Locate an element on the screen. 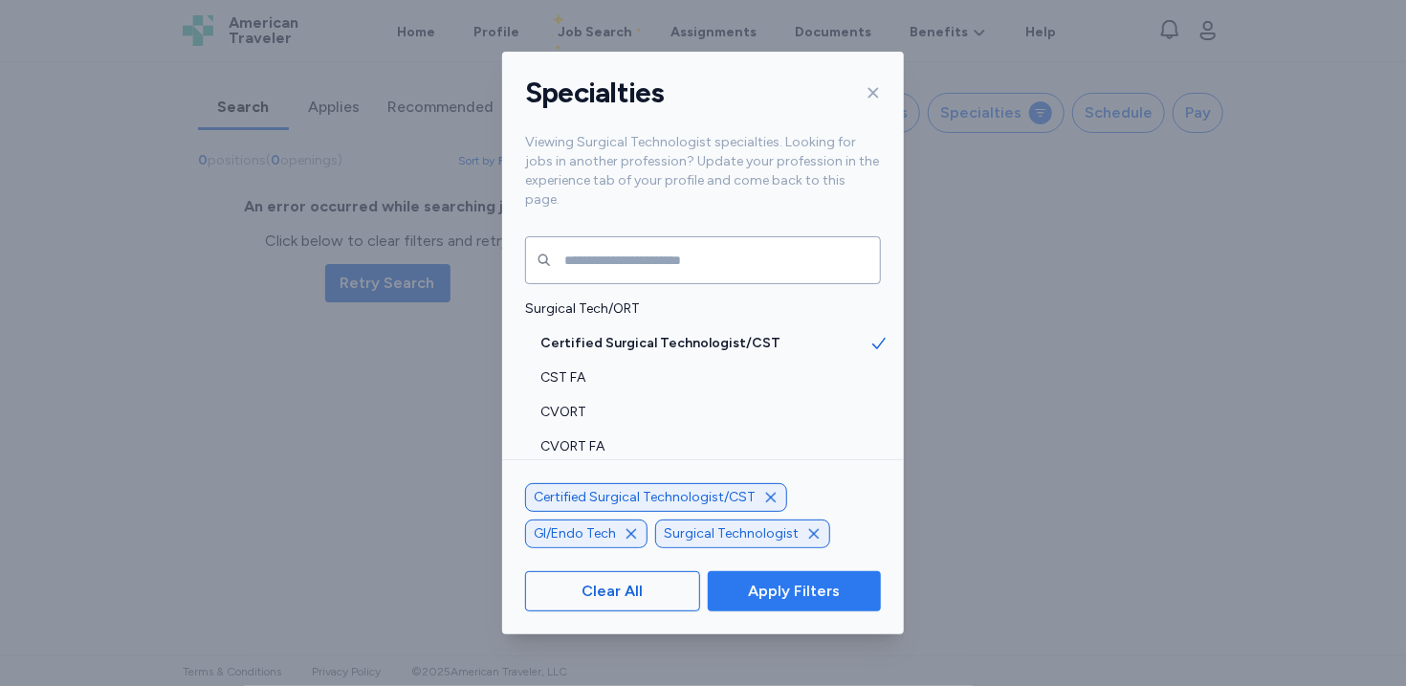  span: Apply Filters is located at coordinates (794, 591).